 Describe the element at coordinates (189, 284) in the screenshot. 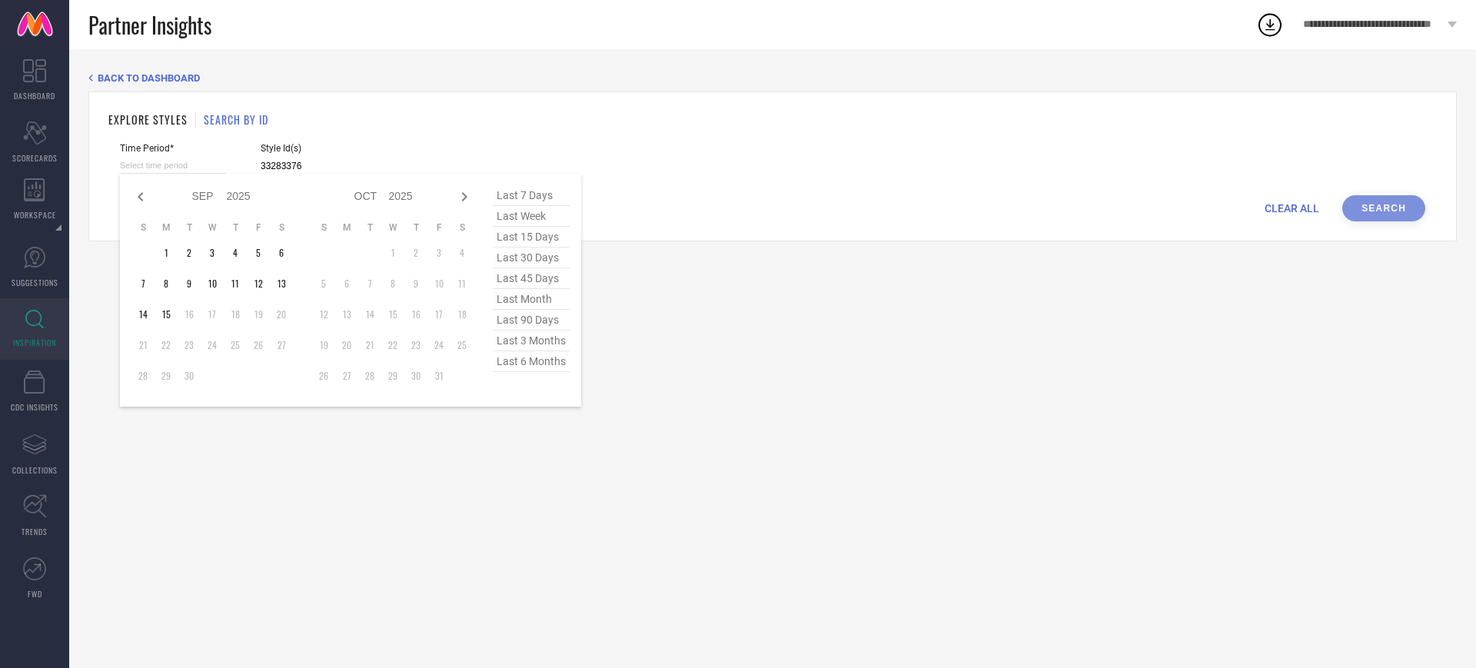

I see `td: Tue Sep 09 2025` at that location.